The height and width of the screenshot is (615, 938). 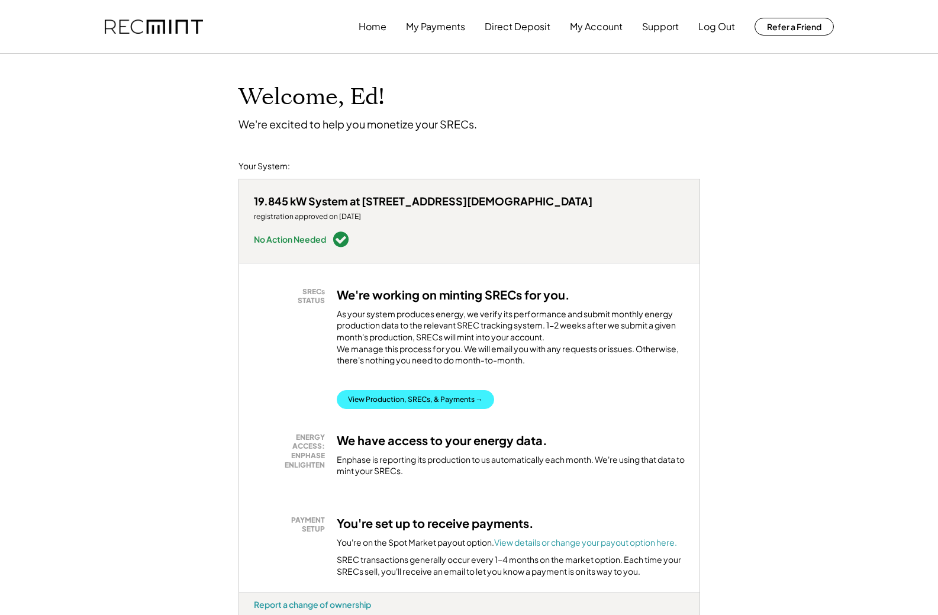 What do you see at coordinates (290, 239) in the screenshot?
I see `div: No Action Needed` at bounding box center [290, 239].